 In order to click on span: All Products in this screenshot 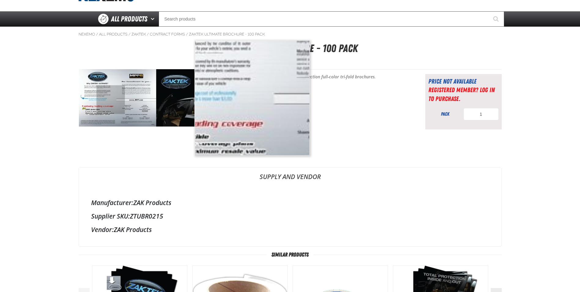, I will do `click(129, 19)`.